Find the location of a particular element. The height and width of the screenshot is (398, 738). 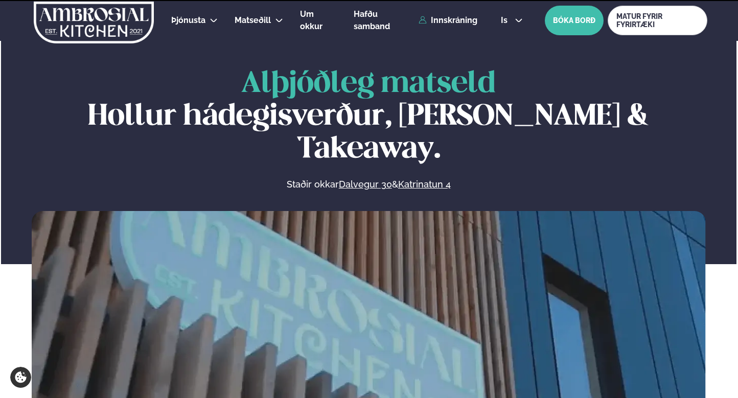

a: MATUR FYRIR FYRIRTÆKI is located at coordinates (657, 20).